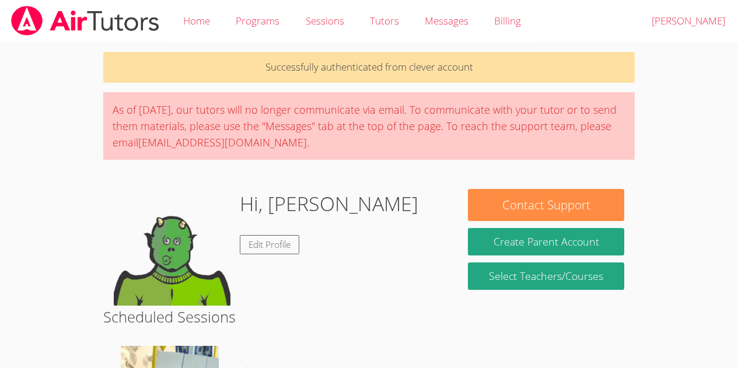  I want to click on button: Create Parent Account, so click(546, 242).